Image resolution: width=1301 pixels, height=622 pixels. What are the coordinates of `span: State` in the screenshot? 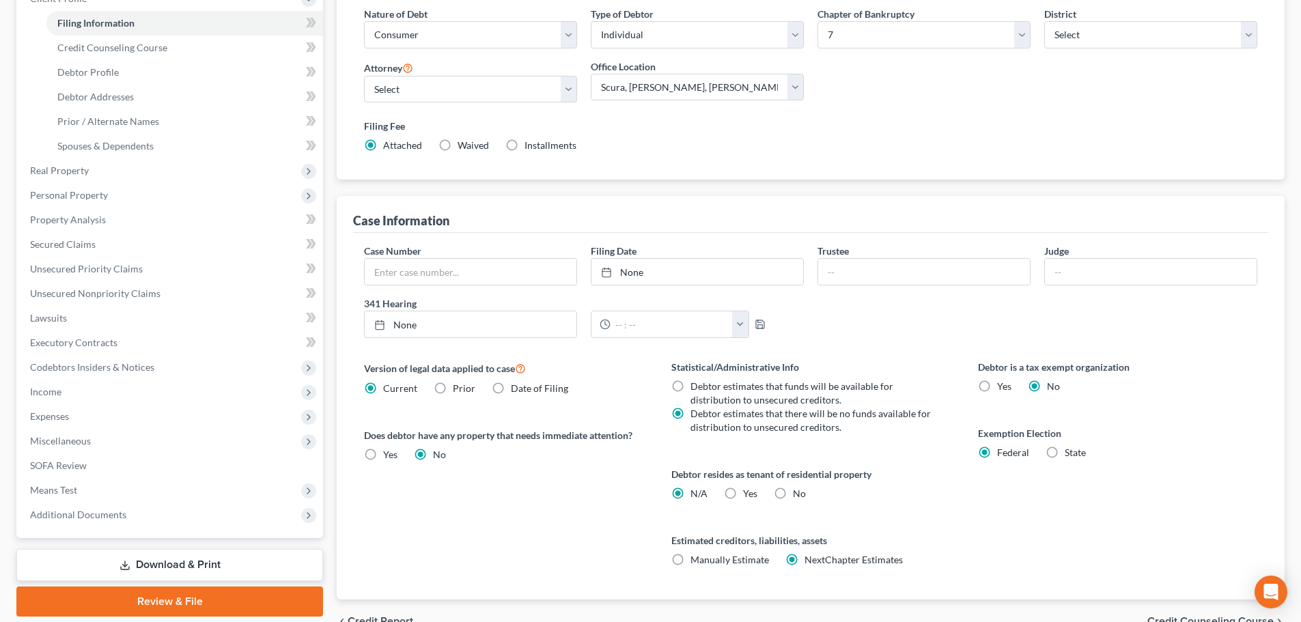 It's located at (1075, 452).